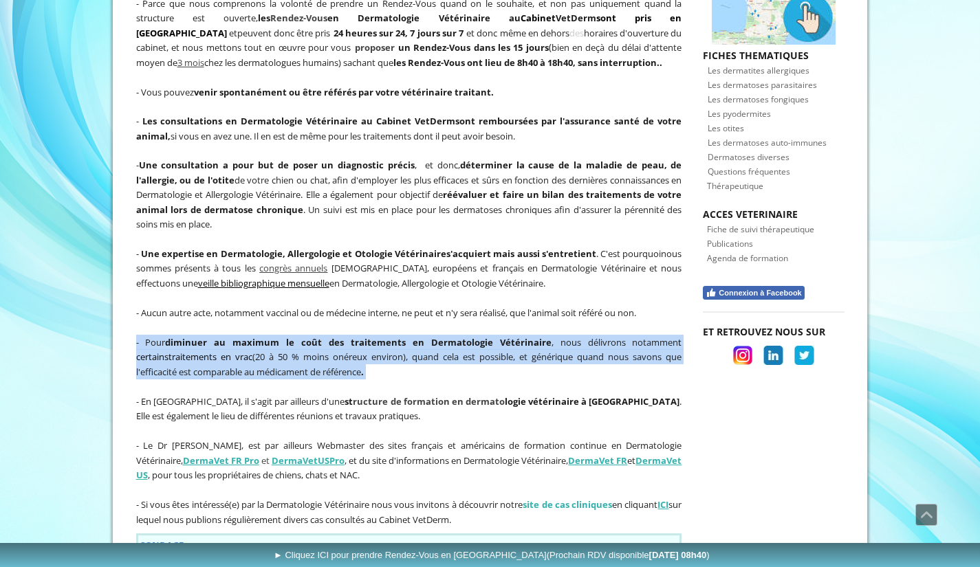  What do you see at coordinates (521, 254) in the screenshot?
I see `b: s'acquiert mais aussi s'entretient` at bounding box center [521, 254].